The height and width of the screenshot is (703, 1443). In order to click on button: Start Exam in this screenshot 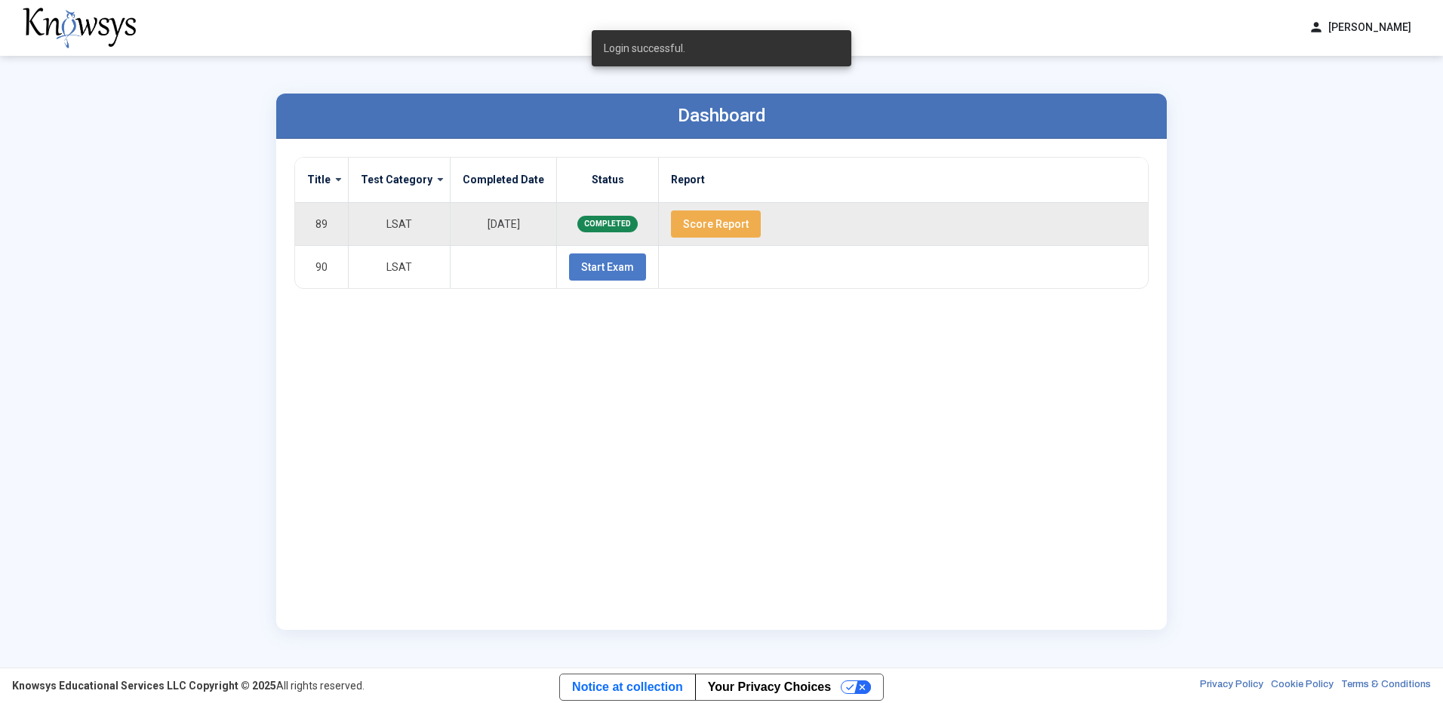, I will do `click(608, 267)`.